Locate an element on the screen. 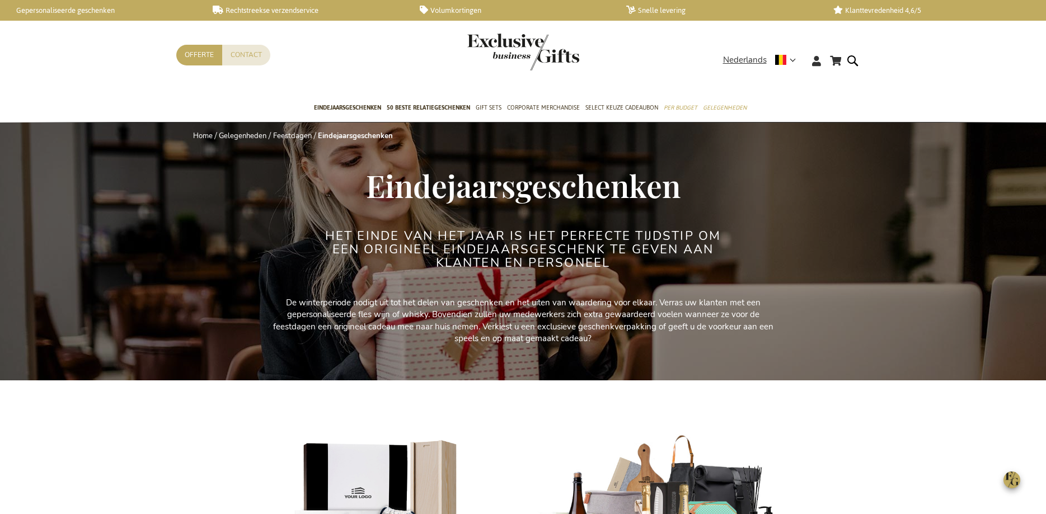 The image size is (1046, 514). span: Corporate Merchandise is located at coordinates (543, 107).